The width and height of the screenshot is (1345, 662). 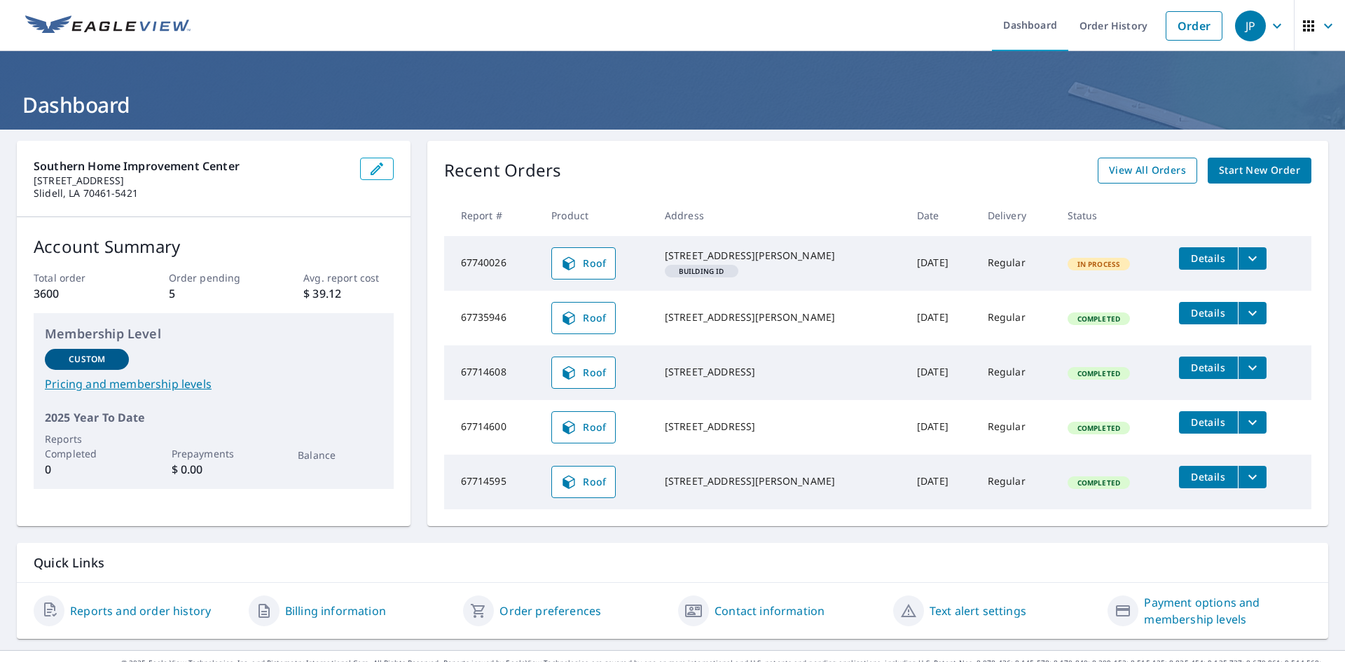 What do you see at coordinates (140, 611) in the screenshot?
I see `a: Reports and order history` at bounding box center [140, 611].